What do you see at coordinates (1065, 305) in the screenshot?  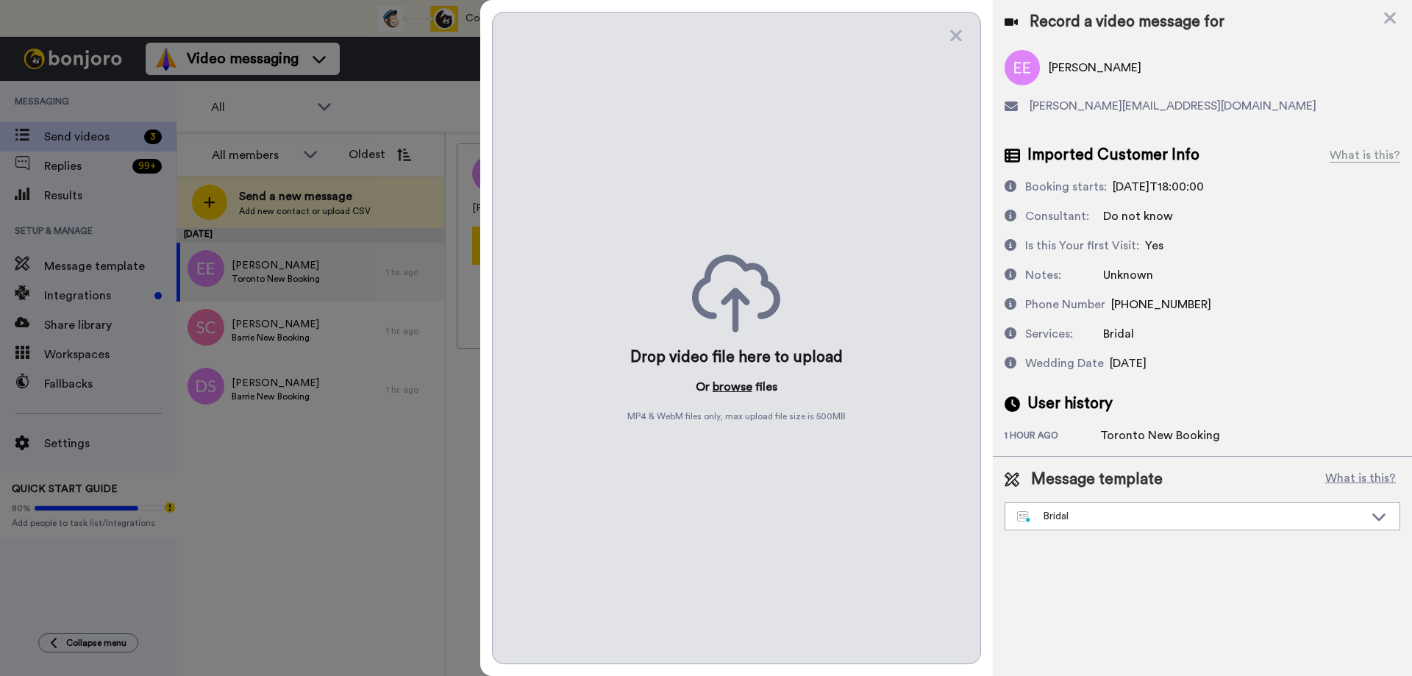 I see `div: Phone Number` at bounding box center [1065, 305].